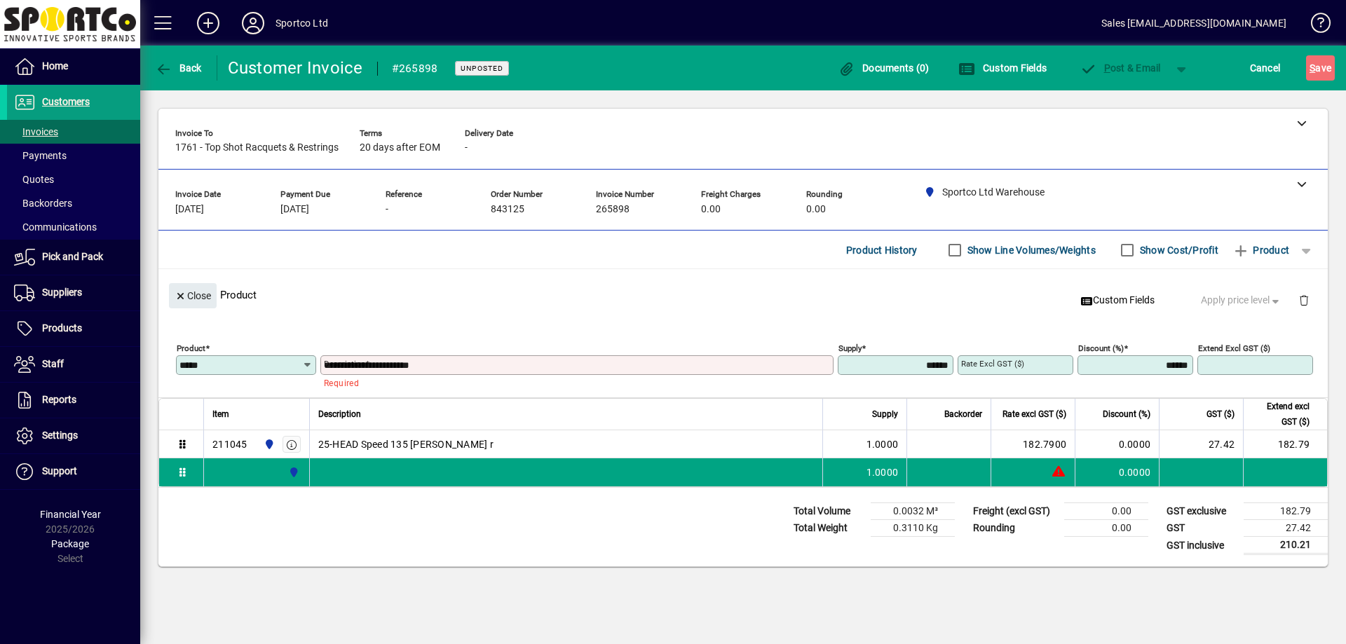 The image size is (1346, 644). I want to click on a: Knowledge Base, so click(1315, 25).